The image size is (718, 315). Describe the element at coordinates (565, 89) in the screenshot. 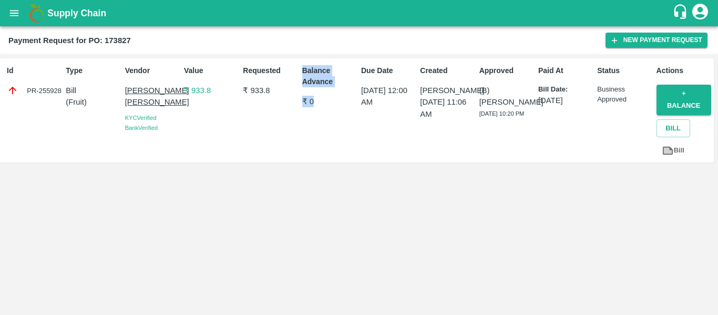

I see `p: Bill Date:` at that location.